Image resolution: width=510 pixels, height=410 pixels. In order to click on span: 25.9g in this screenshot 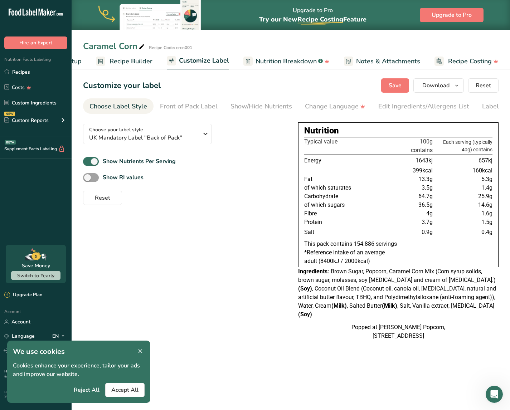, I will do `click(486, 196)`.